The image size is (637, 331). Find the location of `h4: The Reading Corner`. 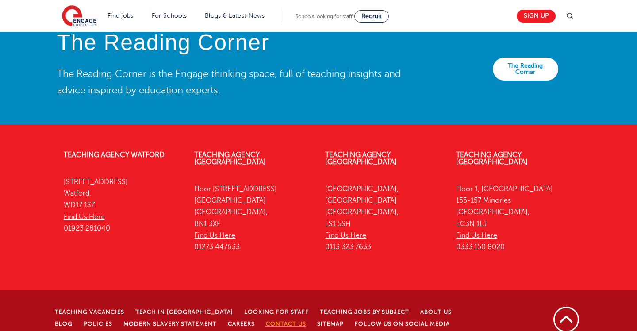

h4: The Reading Corner is located at coordinates (232, 42).